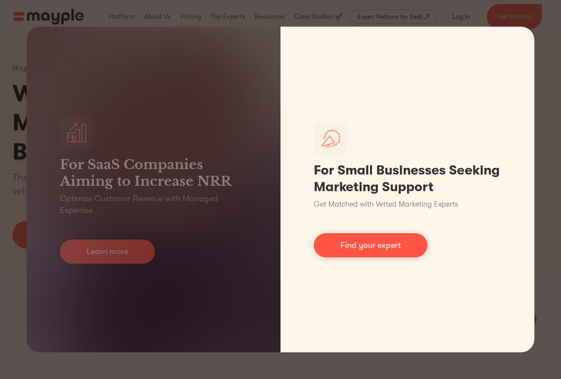  What do you see at coordinates (371, 245) in the screenshot?
I see `a: Find your expert` at bounding box center [371, 245].